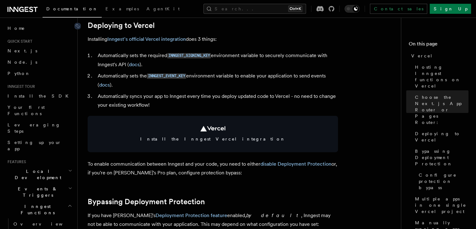 Image resolution: width=476 pixels, height=229 pixels. I want to click on a: Install the SDK, so click(39, 96).